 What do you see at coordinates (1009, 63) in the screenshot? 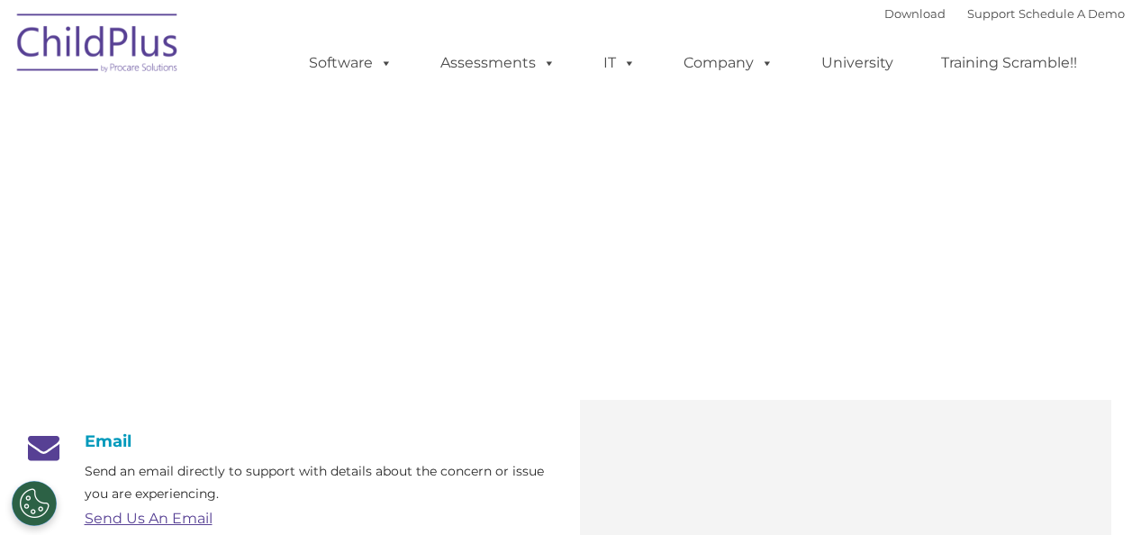
I see `a: Training Scramble!!` at bounding box center [1009, 63].